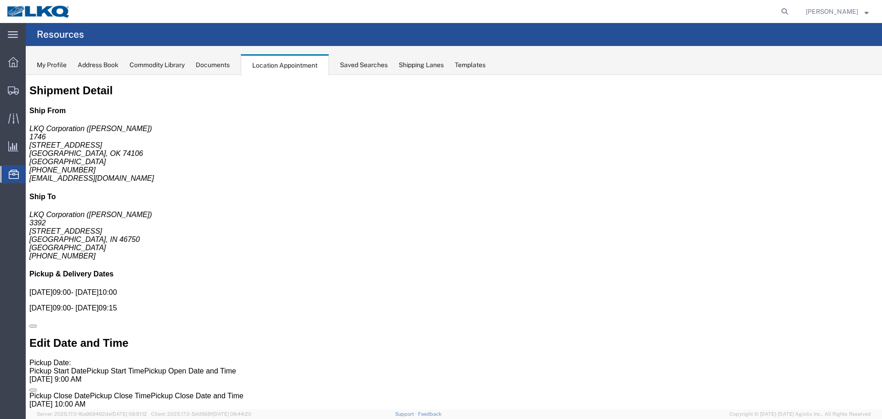 The width and height of the screenshot is (882, 419). Describe the element at coordinates (421, 65) in the screenshot. I see `div: Shipping Lanes` at that location.